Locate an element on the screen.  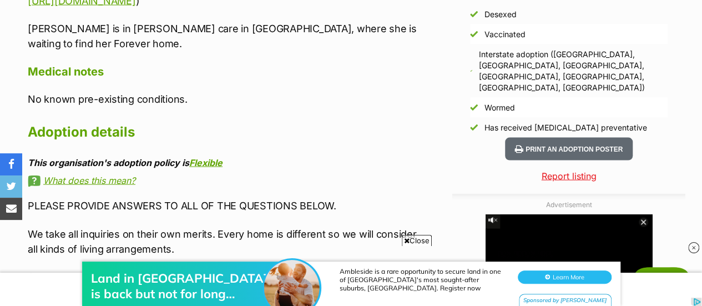
h2: Adoption details is located at coordinates (223, 132).